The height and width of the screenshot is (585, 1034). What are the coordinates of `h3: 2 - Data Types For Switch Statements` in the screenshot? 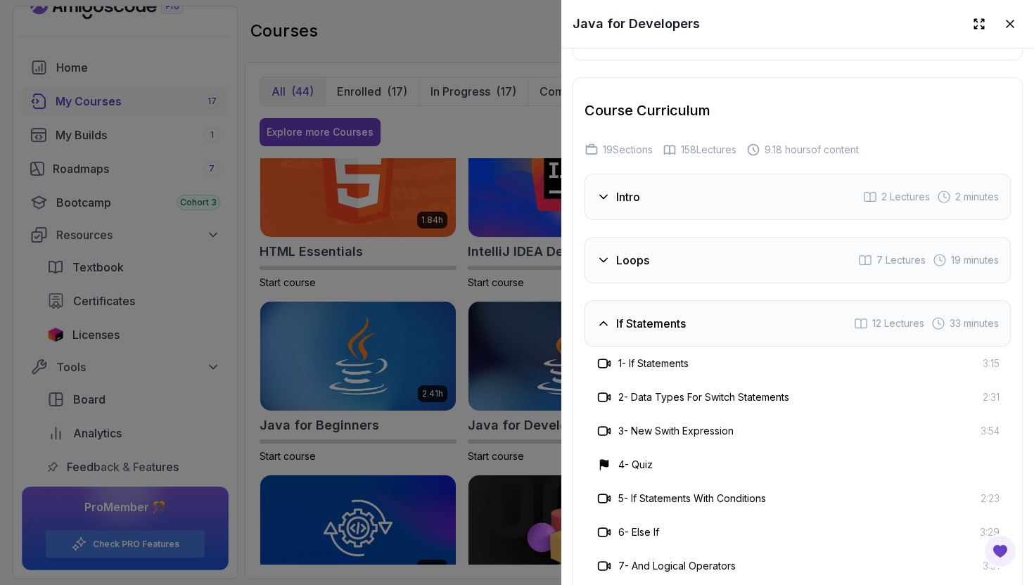 It's located at (704, 398).